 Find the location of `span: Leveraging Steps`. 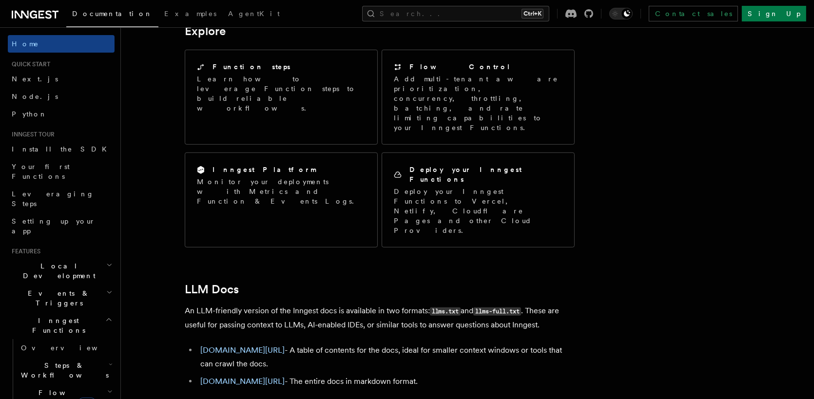

span: Leveraging Steps is located at coordinates (53, 199).